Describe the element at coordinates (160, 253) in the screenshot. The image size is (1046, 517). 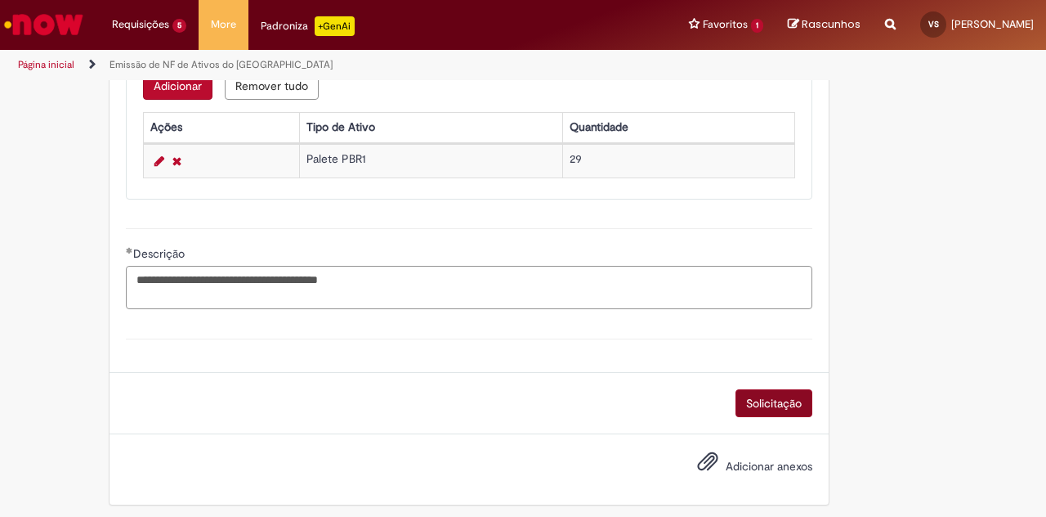
I see `span: Descrição` at that location.